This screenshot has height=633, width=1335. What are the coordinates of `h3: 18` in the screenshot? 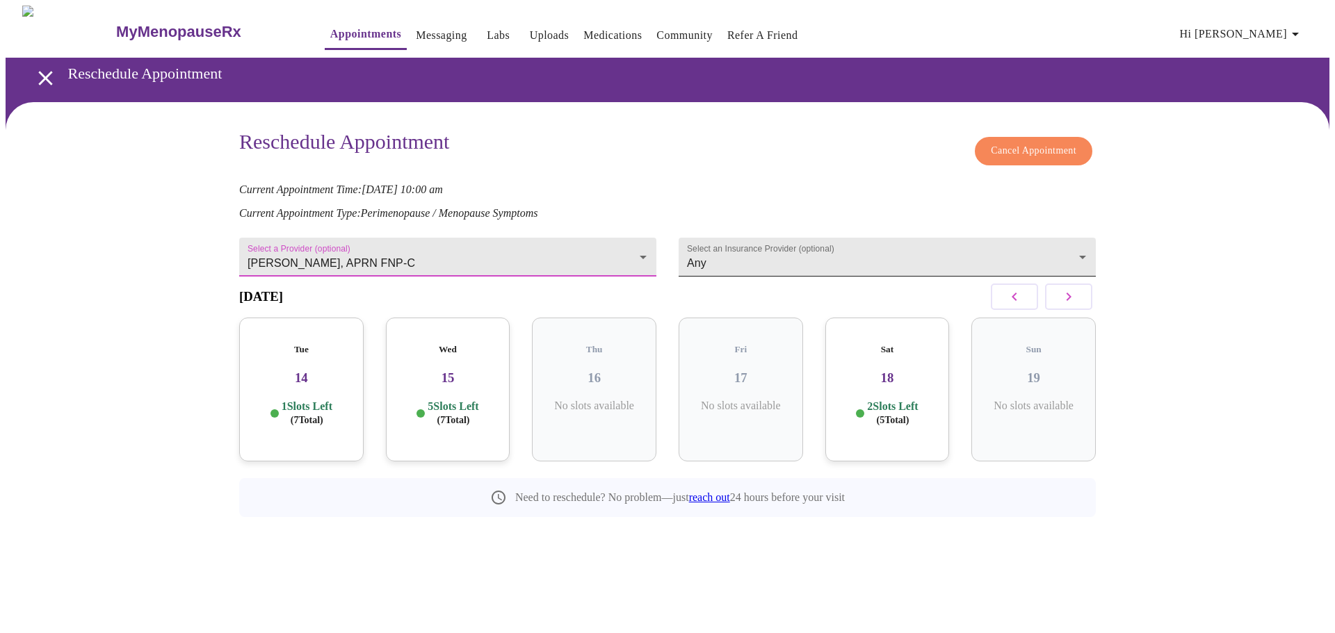 It's located at (887, 378).